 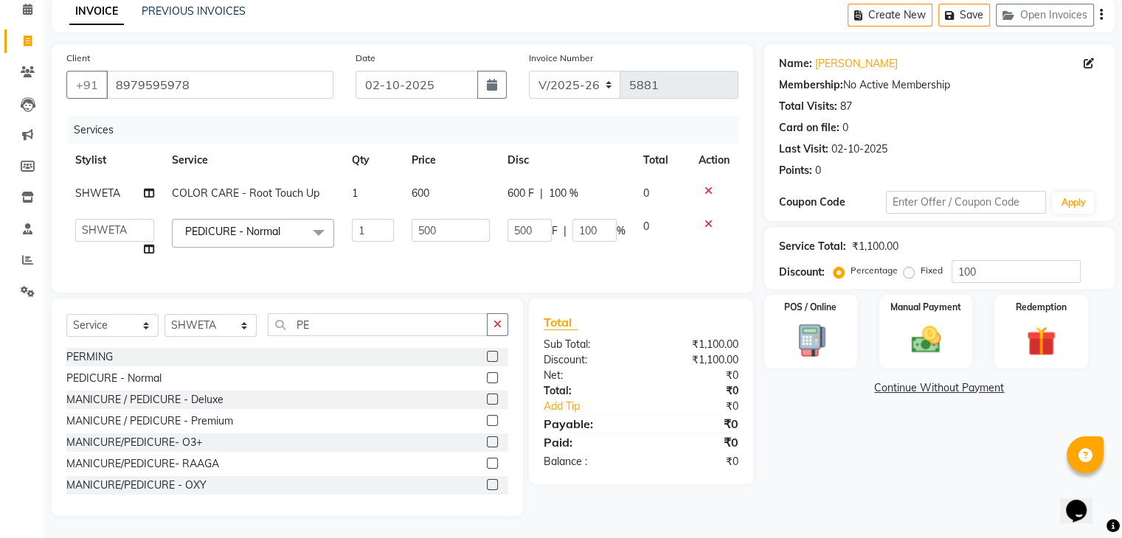 I want to click on div: Last Visit:, so click(x=803, y=149).